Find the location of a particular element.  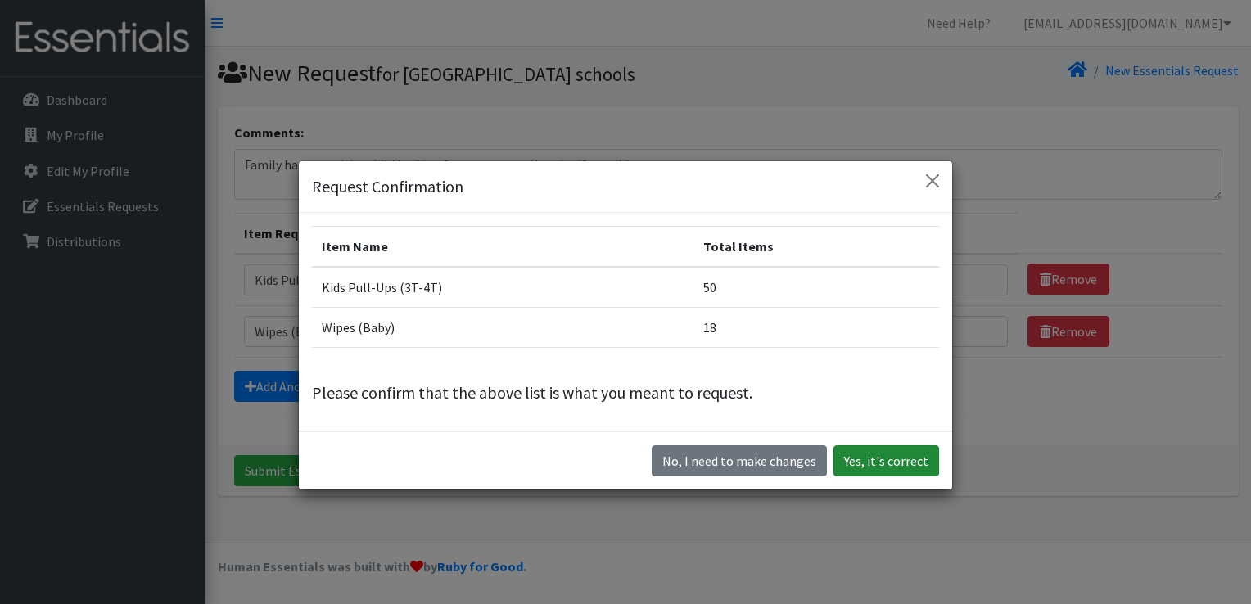

th: Item Name is located at coordinates (503, 246).